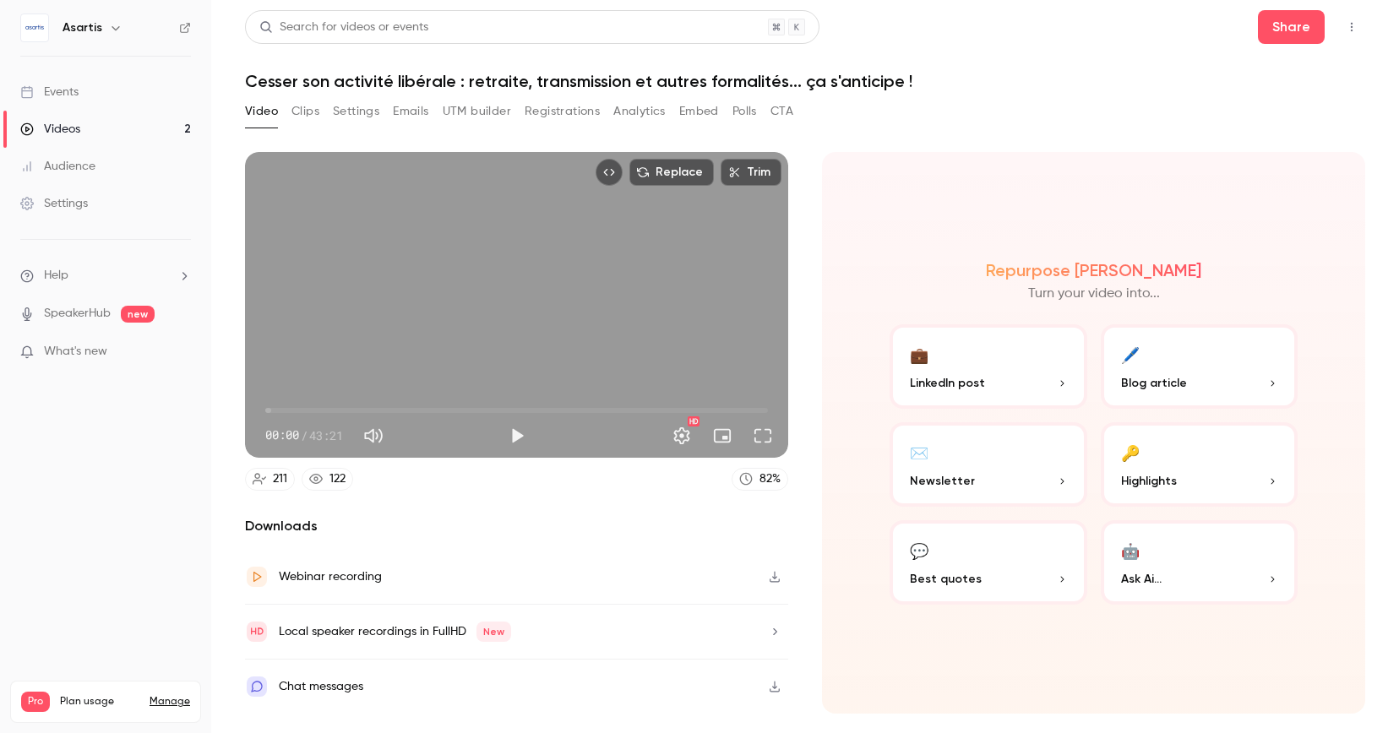 The width and height of the screenshot is (1399, 733). What do you see at coordinates (744, 112) in the screenshot?
I see `button: Polls` at bounding box center [744, 112].